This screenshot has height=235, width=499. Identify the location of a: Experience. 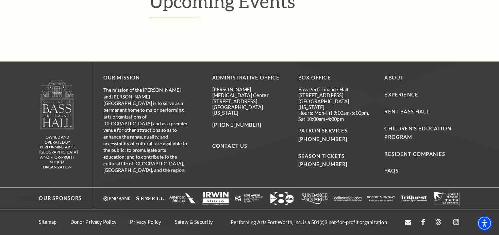
(402, 95).